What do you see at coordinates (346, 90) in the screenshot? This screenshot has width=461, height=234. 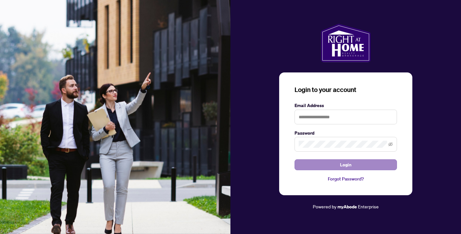 I see `h3: Login to your account` at bounding box center [346, 90].